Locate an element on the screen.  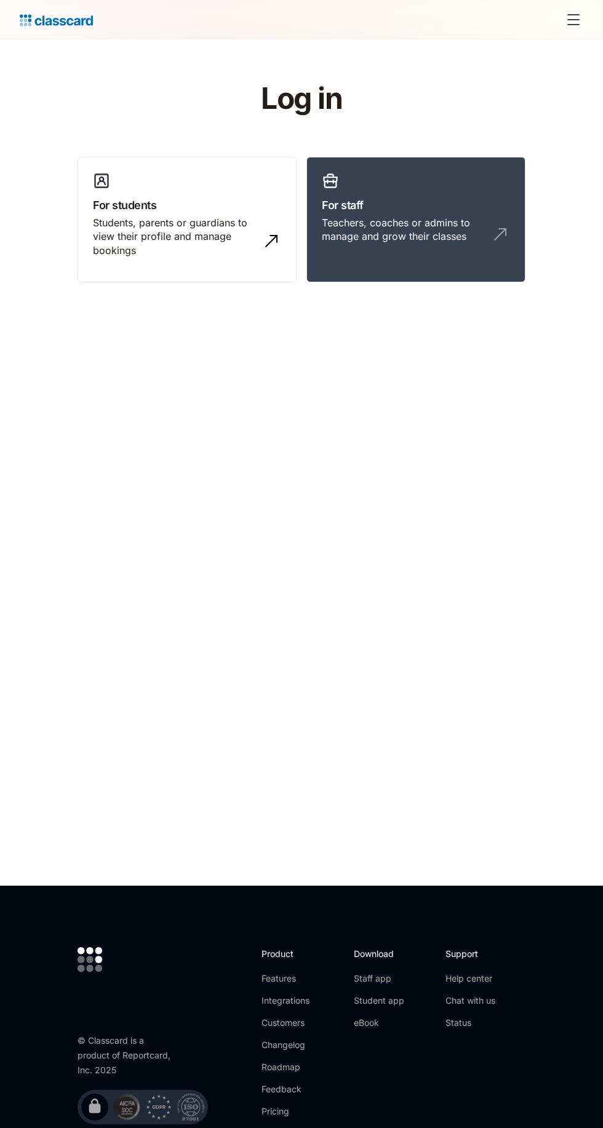
a: Changelog is located at coordinates (294, 1045).